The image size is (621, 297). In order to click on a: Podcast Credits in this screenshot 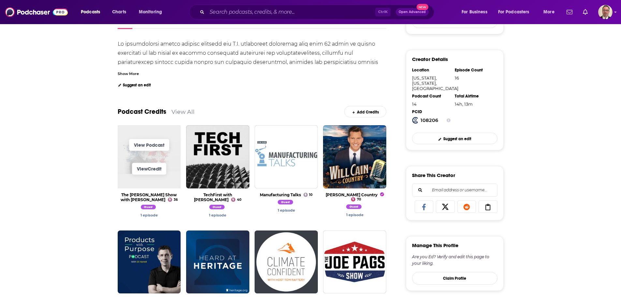, I will do `click(142, 111)`.